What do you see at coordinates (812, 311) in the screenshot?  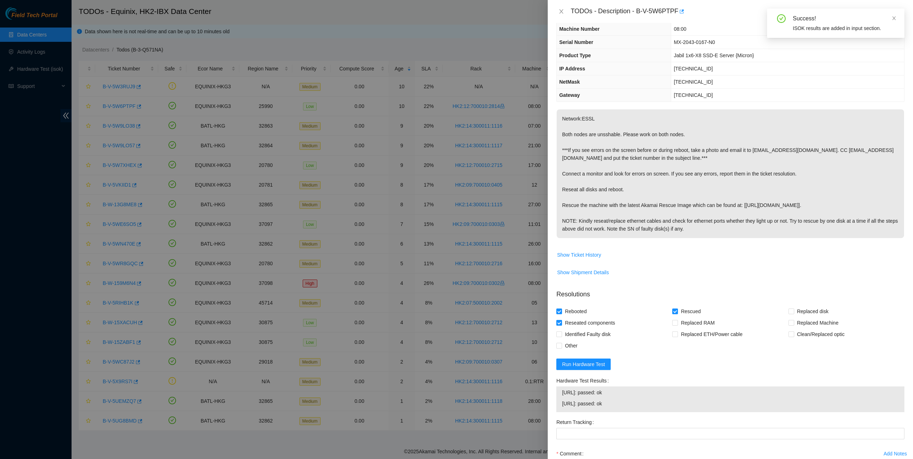 I see `span: Replaced disk` at bounding box center [812, 311].